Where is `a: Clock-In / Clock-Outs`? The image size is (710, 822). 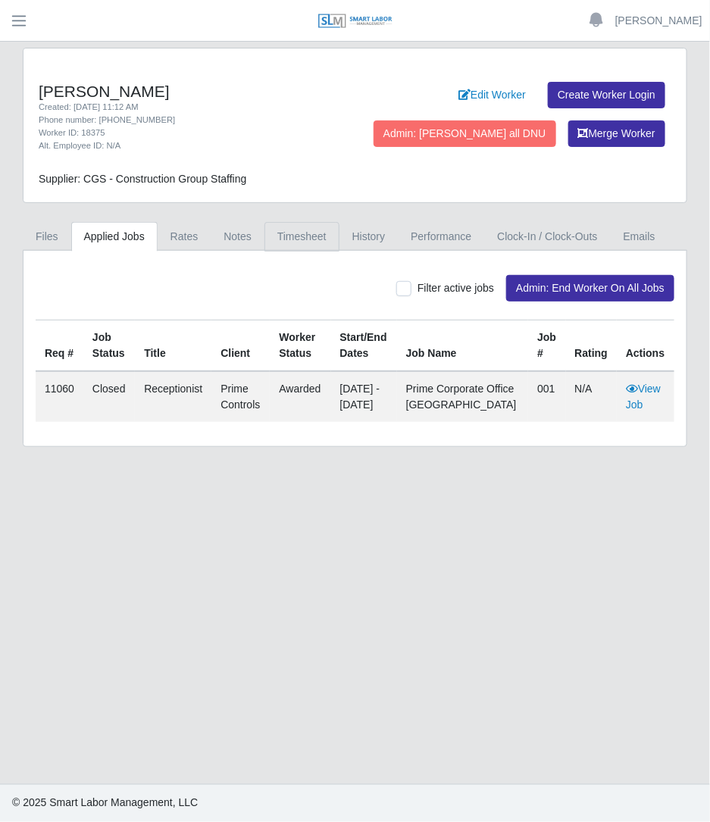
a: Clock-In / Clock-Outs is located at coordinates (547, 236).